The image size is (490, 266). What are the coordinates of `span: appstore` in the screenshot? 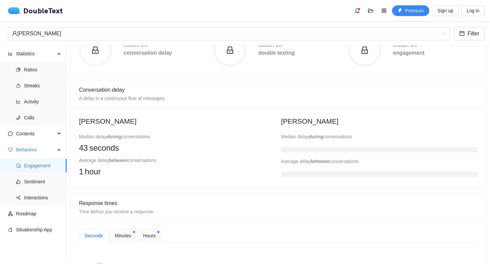 It's located at (384, 11).